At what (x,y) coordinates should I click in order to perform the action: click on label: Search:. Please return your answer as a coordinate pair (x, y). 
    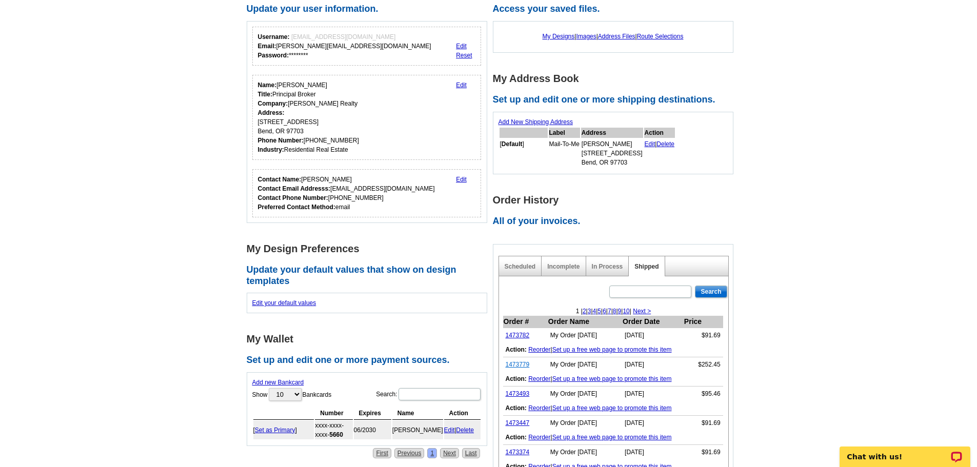
    Looking at the image, I should click on (428, 394).